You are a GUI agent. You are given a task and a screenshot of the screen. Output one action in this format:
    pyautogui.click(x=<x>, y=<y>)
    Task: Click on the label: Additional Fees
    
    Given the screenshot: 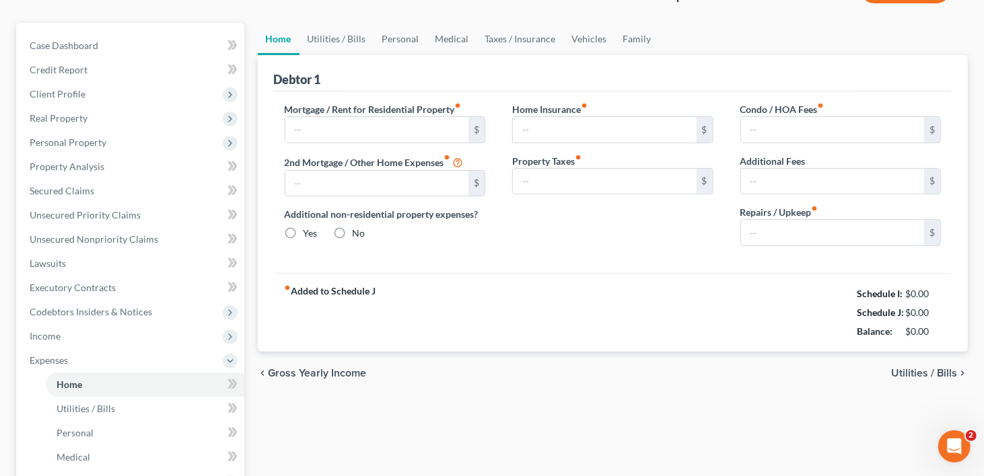 What is the action you would take?
    pyautogui.click(x=772, y=161)
    